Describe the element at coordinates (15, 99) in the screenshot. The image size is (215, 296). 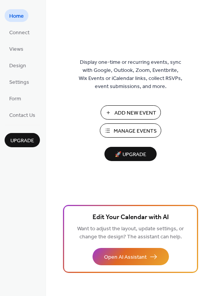
I see `span: Form` at that location.